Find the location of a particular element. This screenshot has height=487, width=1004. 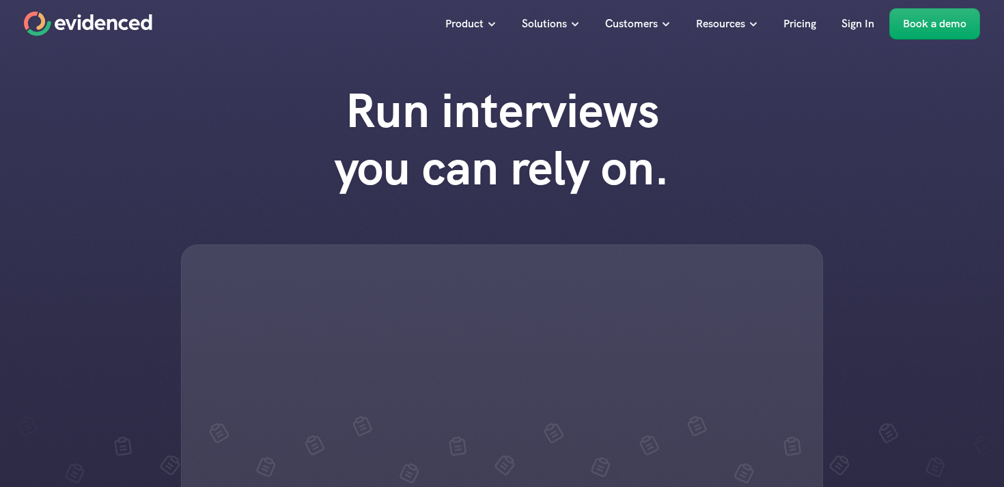

p: Product is located at coordinates (464, 24).